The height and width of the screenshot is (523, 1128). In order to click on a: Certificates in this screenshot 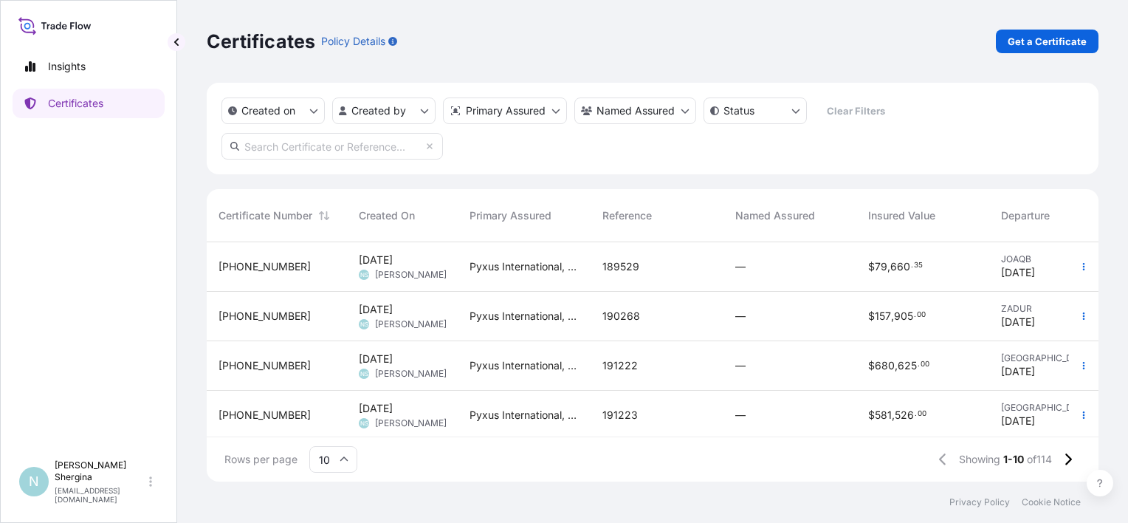, I will do `click(89, 103)`.